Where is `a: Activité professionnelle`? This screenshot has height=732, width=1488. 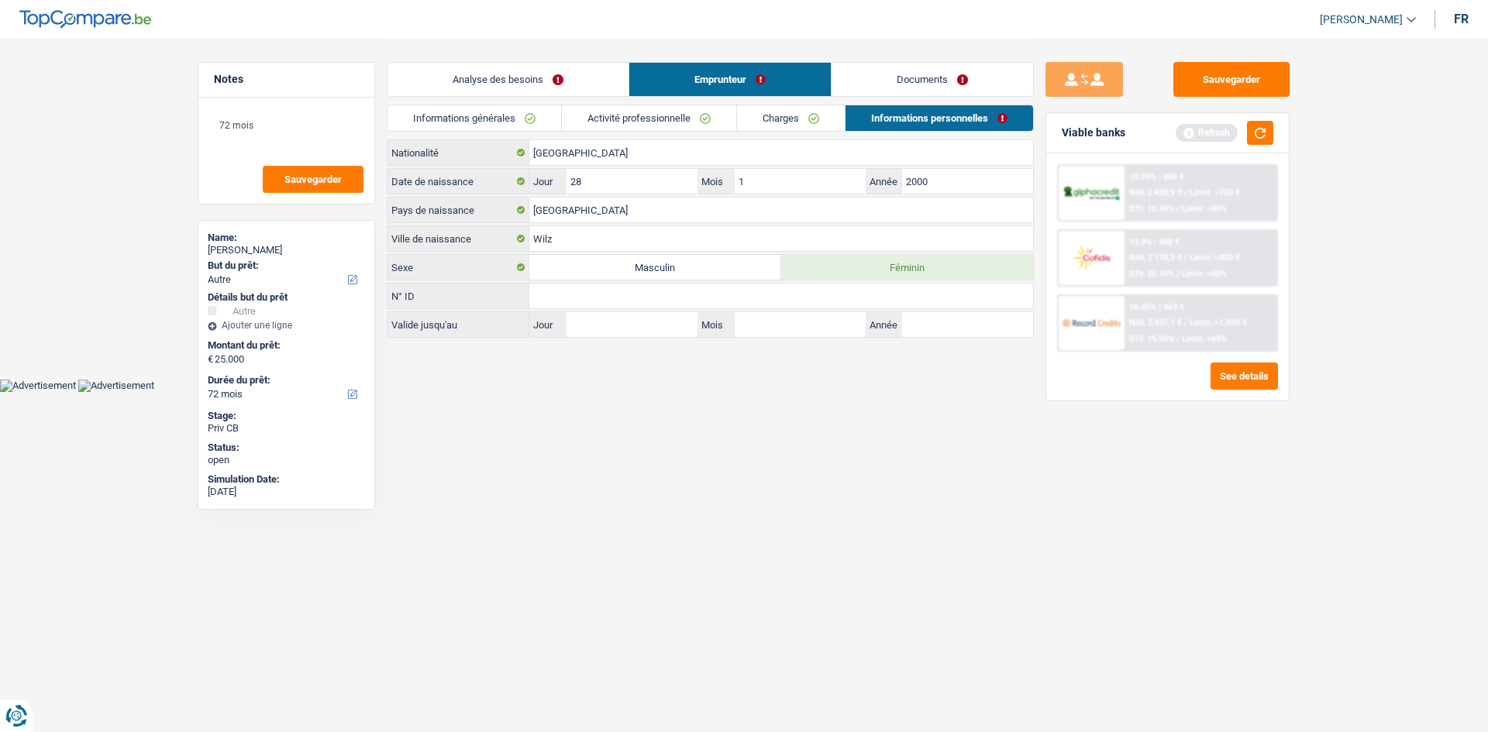
a: Activité professionnelle is located at coordinates (649, 118).